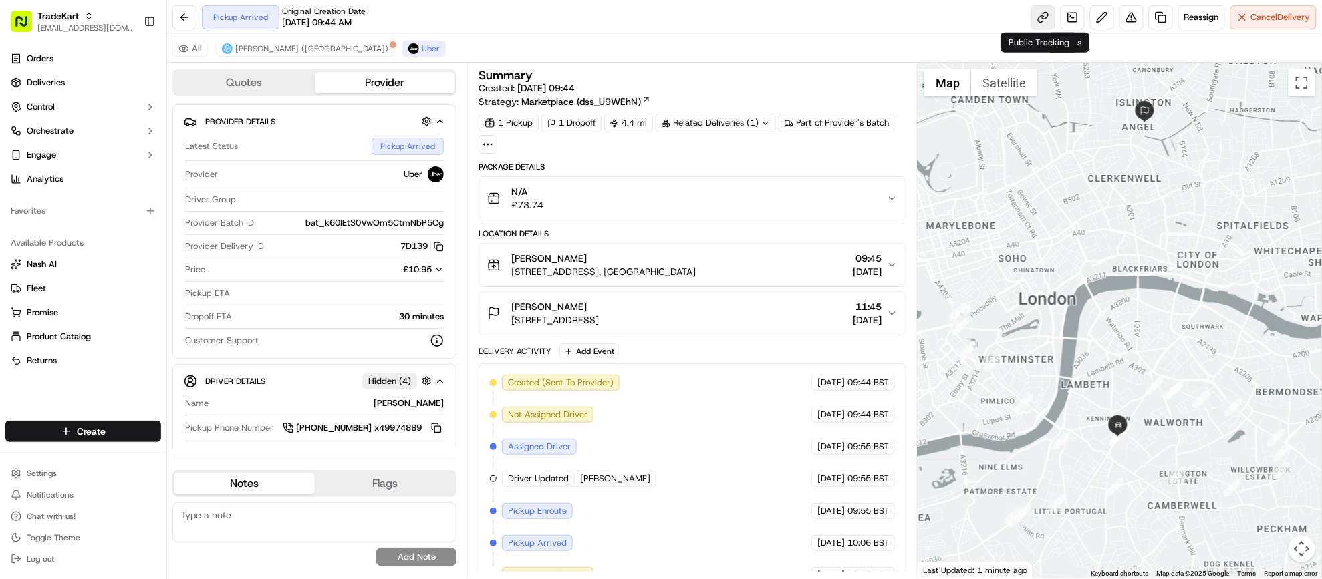 The height and width of the screenshot is (579, 1322). What do you see at coordinates (527, 192) in the screenshot?
I see `span: N/A` at bounding box center [527, 192].